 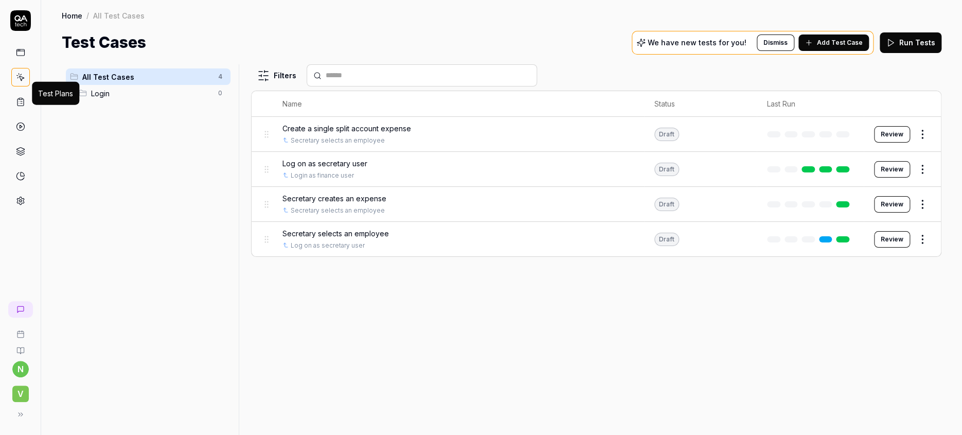 What do you see at coordinates (335, 233) in the screenshot?
I see `span: Secretary selects an employee` at bounding box center [335, 233].